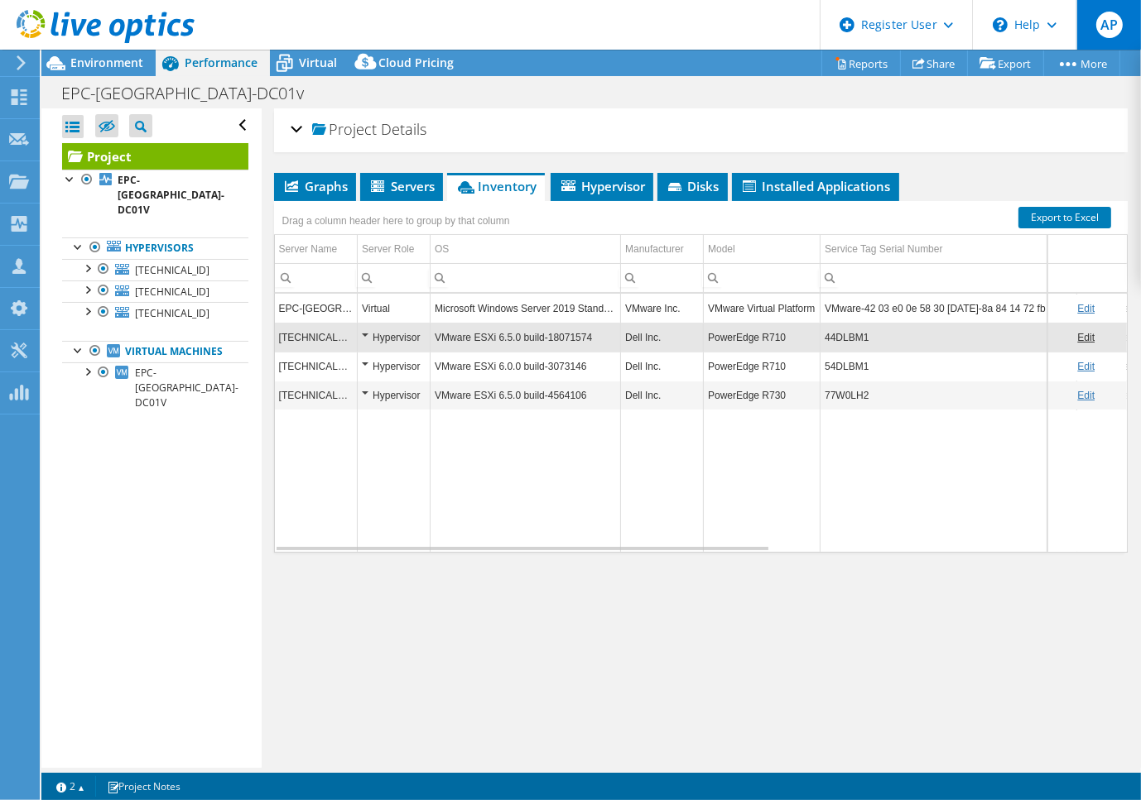 This screenshot has width=1141, height=800. Describe the element at coordinates (526, 308) in the screenshot. I see `td: Column OS, Value Microsoft Windows Server 2019 Standard` at that location.